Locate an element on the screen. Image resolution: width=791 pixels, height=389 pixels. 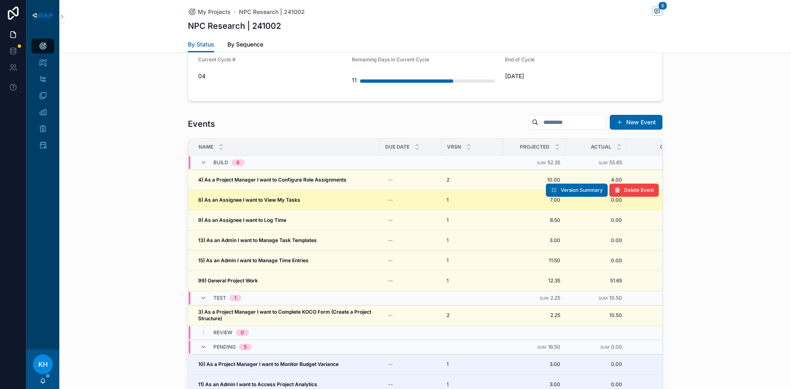
span: Pending is located at coordinates (225, 347).